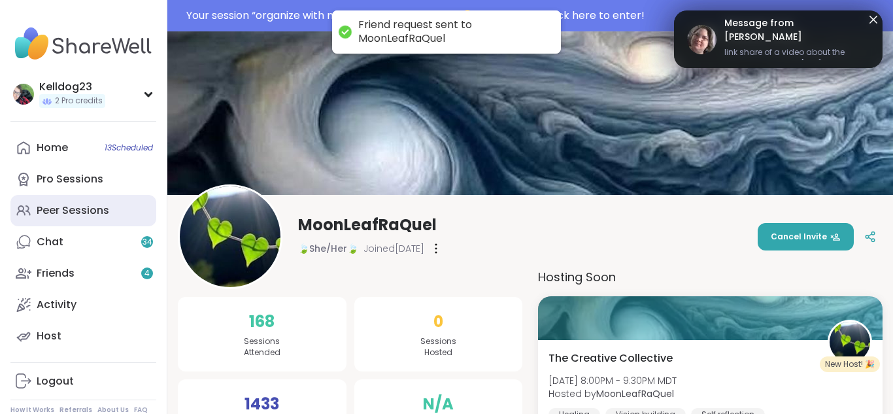  Describe the element at coordinates (147, 273) in the screenshot. I see `span: 4` at that location.